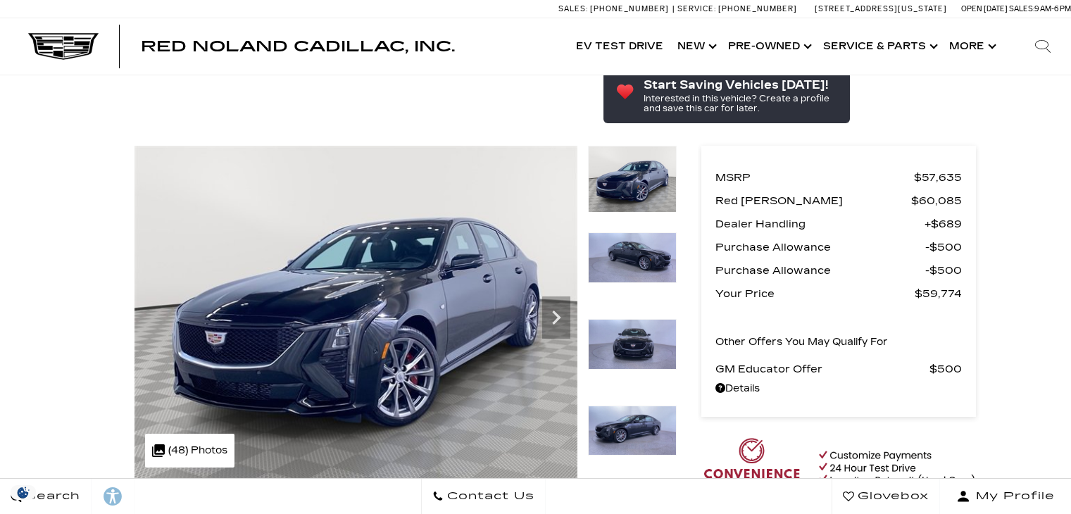 The width and height of the screenshot is (1071, 514). I want to click on p: Other Offers You May Qualify For, so click(801, 342).